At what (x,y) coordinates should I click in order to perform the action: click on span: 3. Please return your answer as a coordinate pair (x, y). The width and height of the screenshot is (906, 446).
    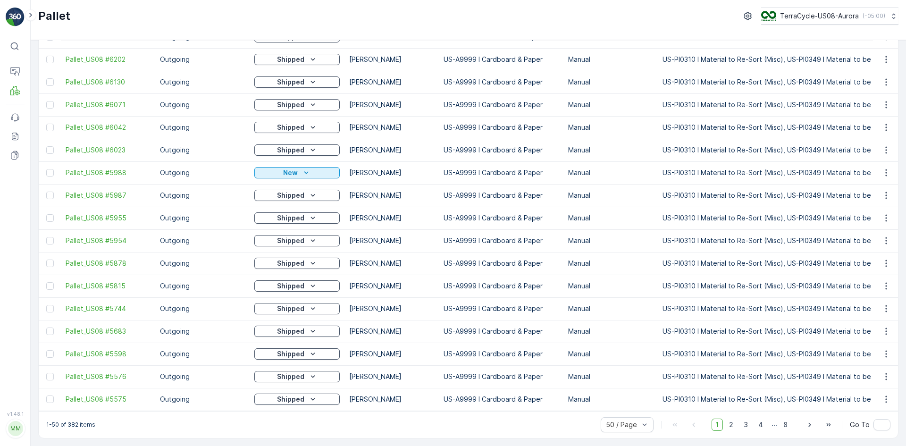
    Looking at the image, I should click on (746, 425).